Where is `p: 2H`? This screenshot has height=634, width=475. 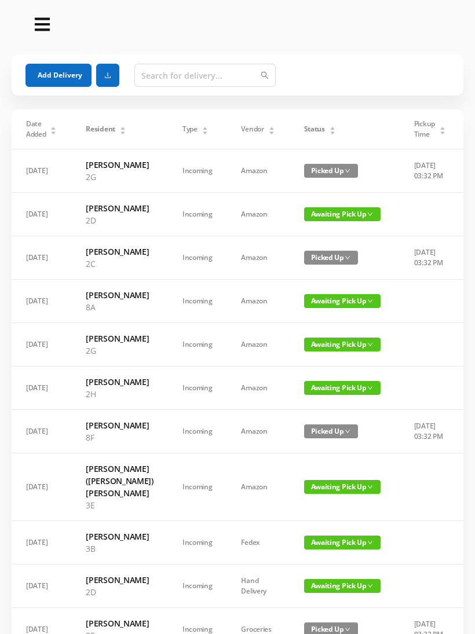
p: 2H is located at coordinates (119, 394).